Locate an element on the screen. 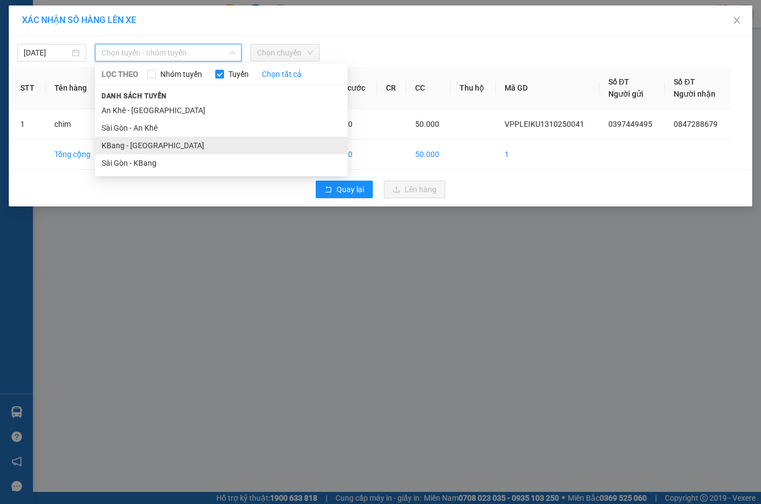 The width and height of the screenshot is (761, 504). span: rollback is located at coordinates (328, 190).